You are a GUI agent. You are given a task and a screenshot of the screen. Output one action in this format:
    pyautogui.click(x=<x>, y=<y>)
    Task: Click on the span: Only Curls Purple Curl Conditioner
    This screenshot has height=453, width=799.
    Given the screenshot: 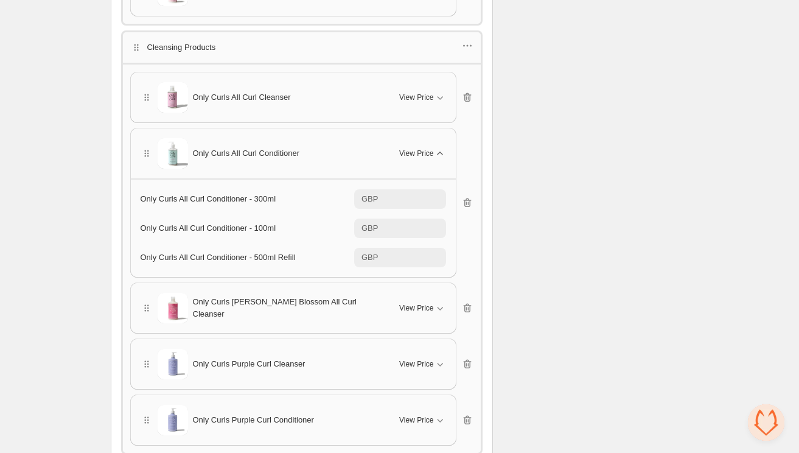 What is the action you would take?
    pyautogui.click(x=253, y=420)
    